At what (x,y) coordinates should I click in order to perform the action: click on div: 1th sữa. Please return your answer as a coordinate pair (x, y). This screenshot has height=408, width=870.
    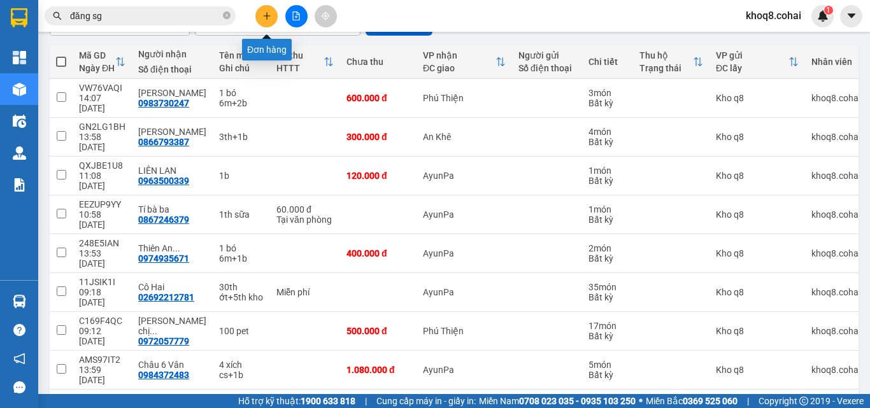
    Looking at the image, I should click on (241, 215).